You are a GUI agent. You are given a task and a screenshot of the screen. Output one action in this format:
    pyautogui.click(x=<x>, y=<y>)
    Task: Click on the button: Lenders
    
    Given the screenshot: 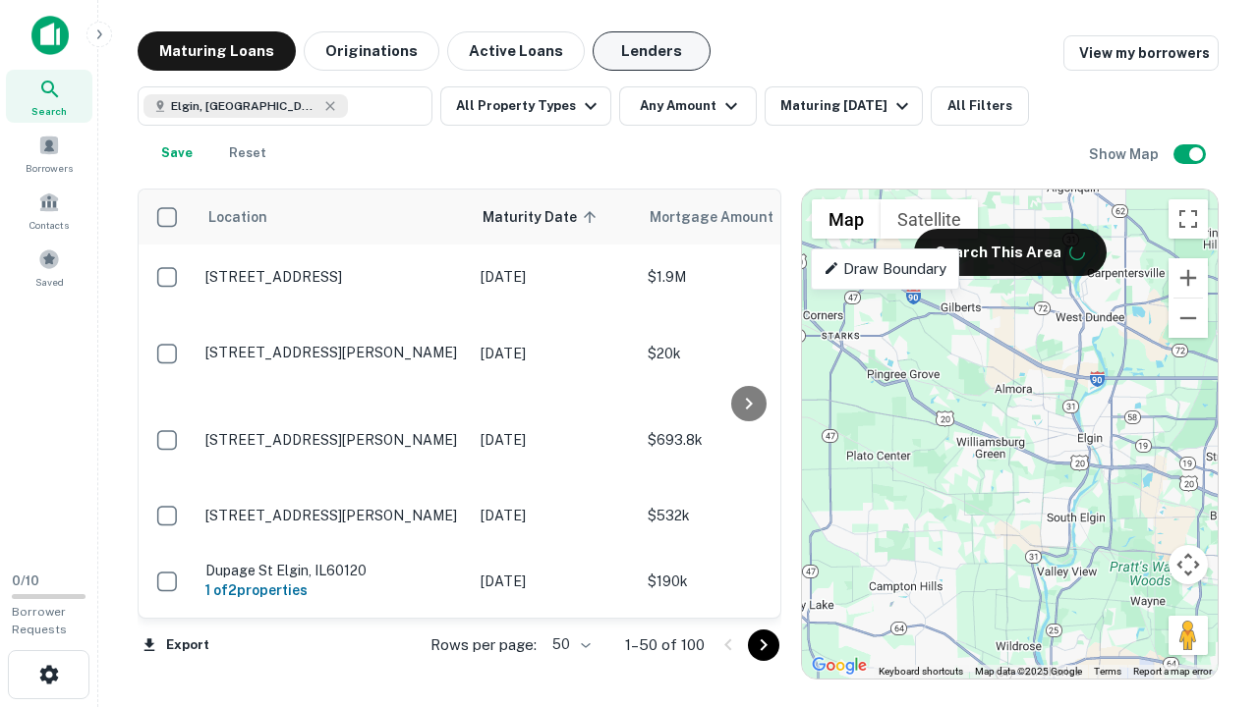 What is the action you would take?
    pyautogui.click(x=651, y=51)
    